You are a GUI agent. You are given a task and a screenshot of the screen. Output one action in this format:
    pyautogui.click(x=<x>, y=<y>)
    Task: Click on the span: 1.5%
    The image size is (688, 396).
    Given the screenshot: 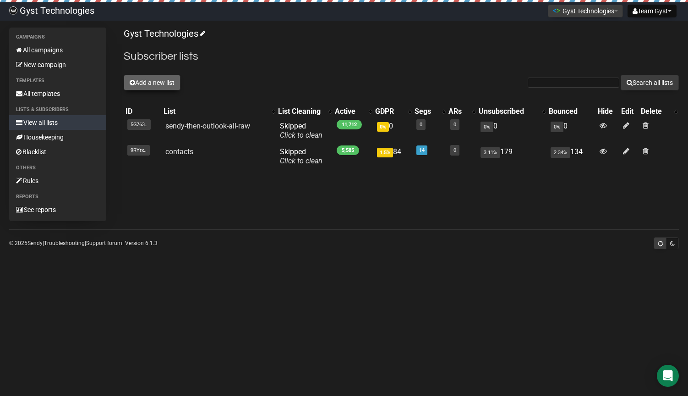 What is the action you would take?
    pyautogui.click(x=385, y=152)
    